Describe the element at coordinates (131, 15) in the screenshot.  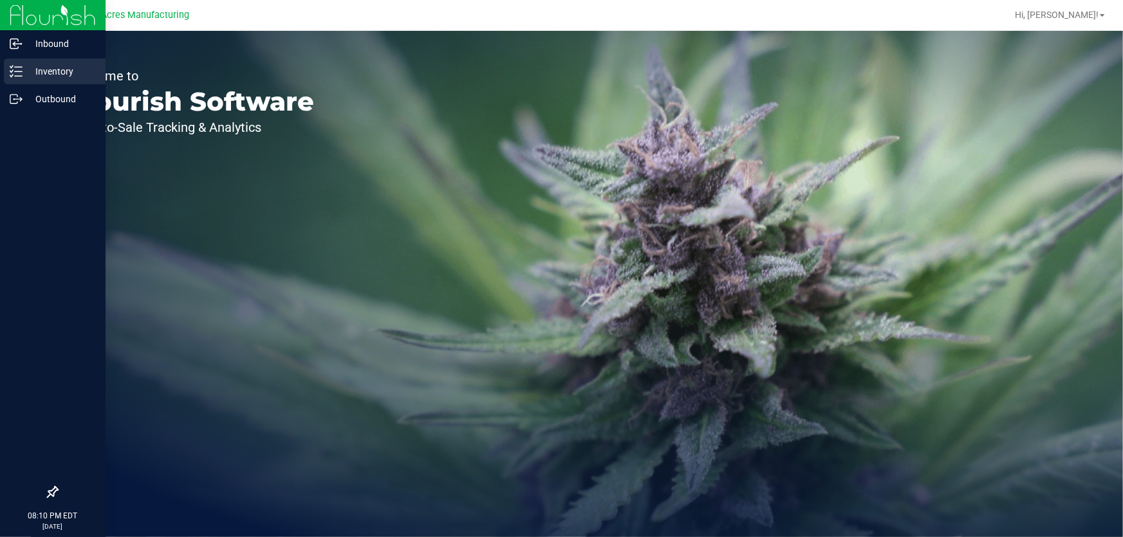
I see `span: Green Acres Manufacturing` at that location.